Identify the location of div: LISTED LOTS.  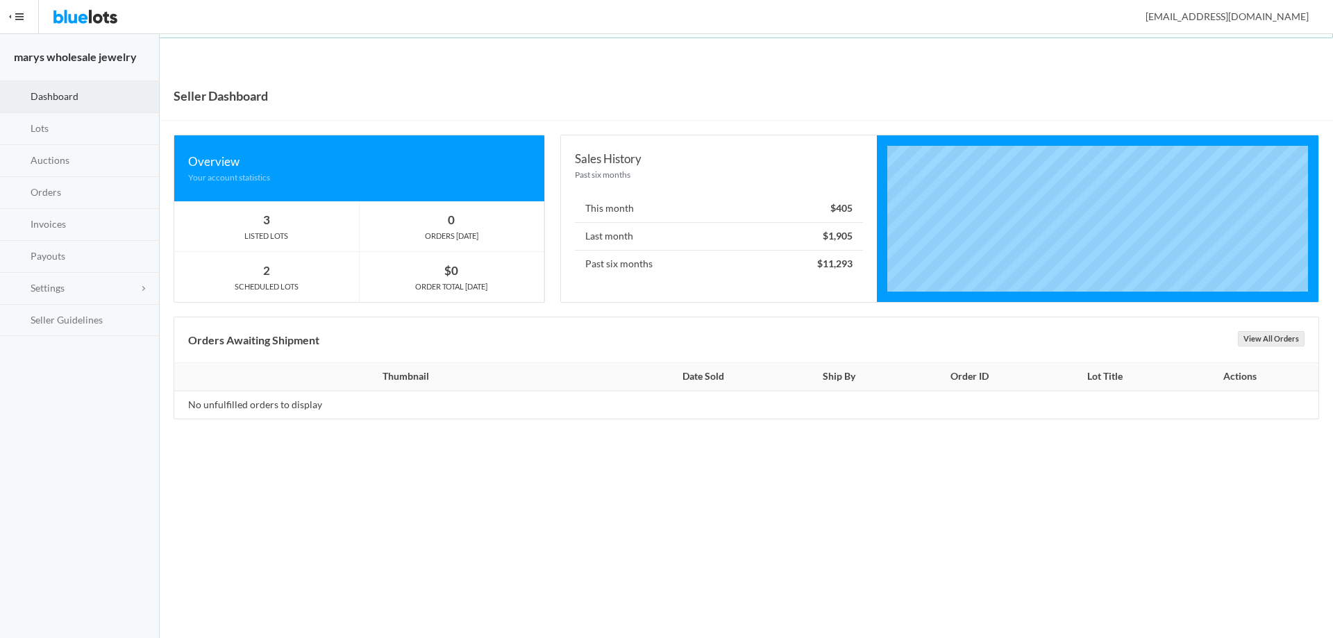
(267, 236).